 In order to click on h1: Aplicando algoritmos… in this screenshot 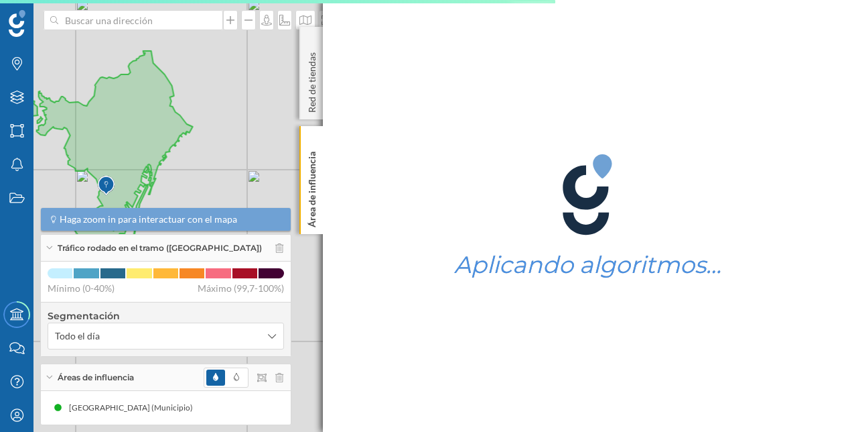, I will do `click(588, 265)`.